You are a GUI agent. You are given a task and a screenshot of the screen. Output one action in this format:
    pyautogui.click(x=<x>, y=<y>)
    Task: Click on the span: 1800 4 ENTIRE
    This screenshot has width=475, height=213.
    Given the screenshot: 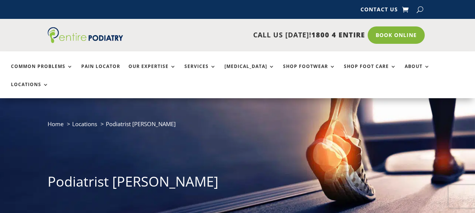 What is the action you would take?
    pyautogui.click(x=338, y=35)
    